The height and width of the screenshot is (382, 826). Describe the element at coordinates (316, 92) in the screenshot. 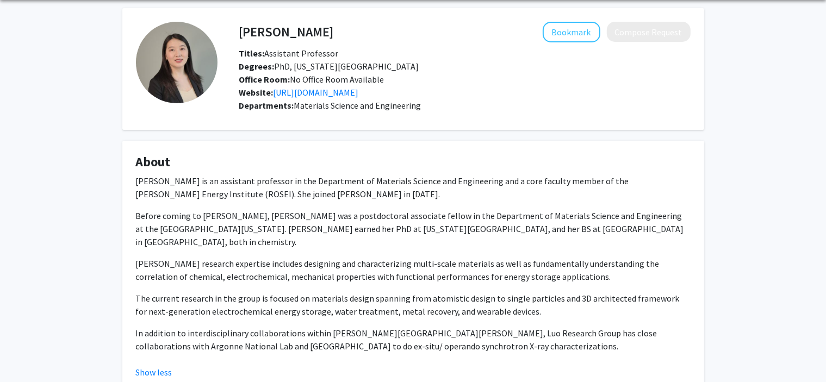

I see `a: Opens in a new tab` at that location.